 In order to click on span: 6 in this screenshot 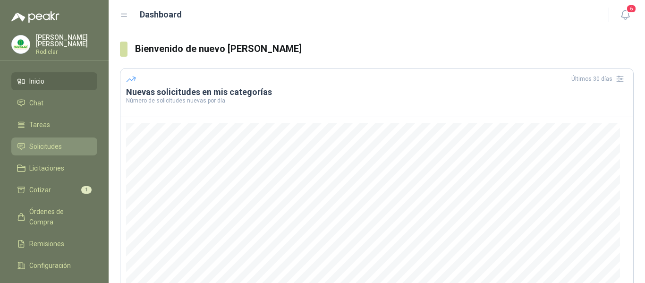, I will do `click(631, 8)`.